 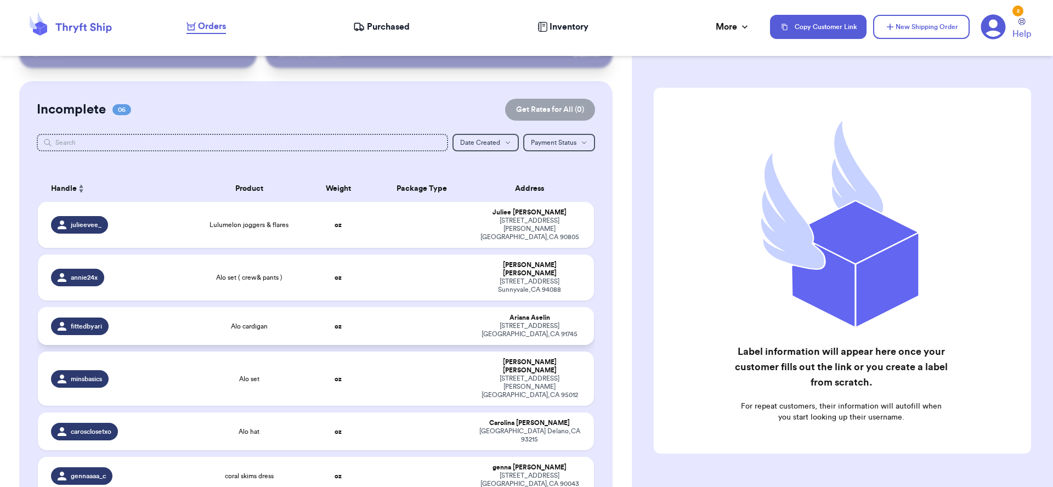 I want to click on a: Help, so click(x=1022, y=29).